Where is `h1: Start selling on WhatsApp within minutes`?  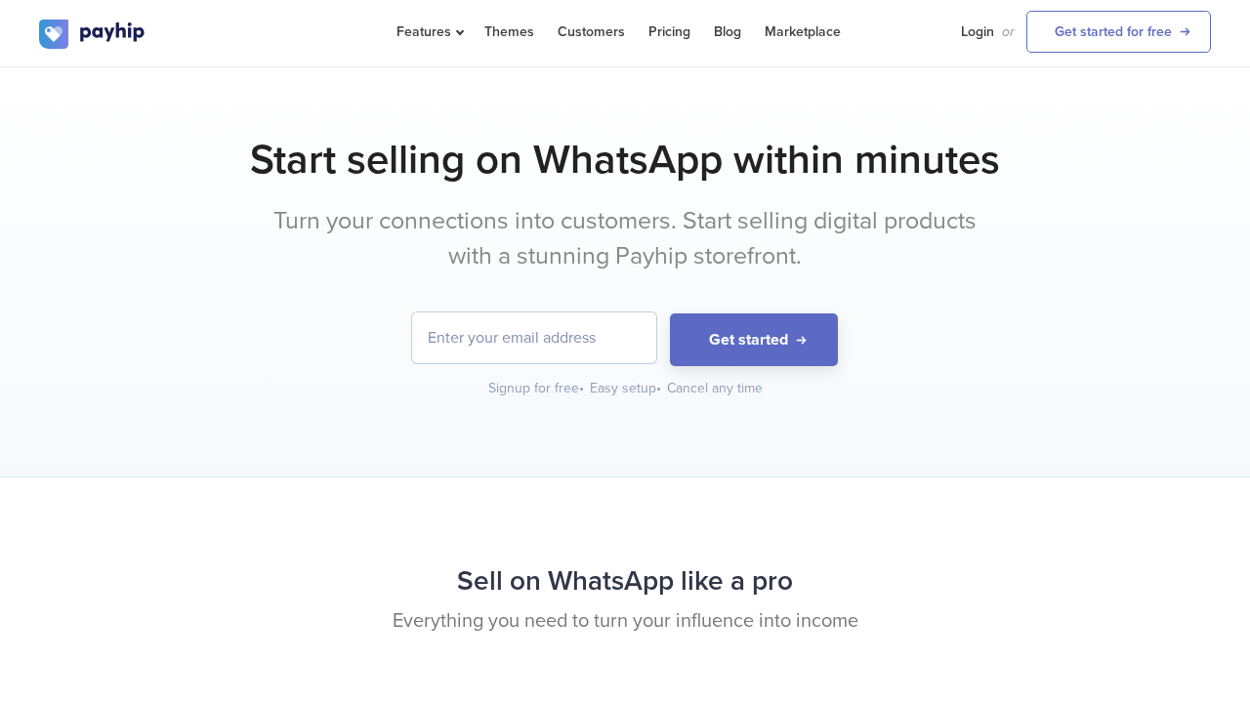
h1: Start selling on WhatsApp within minutes is located at coordinates (625, 160).